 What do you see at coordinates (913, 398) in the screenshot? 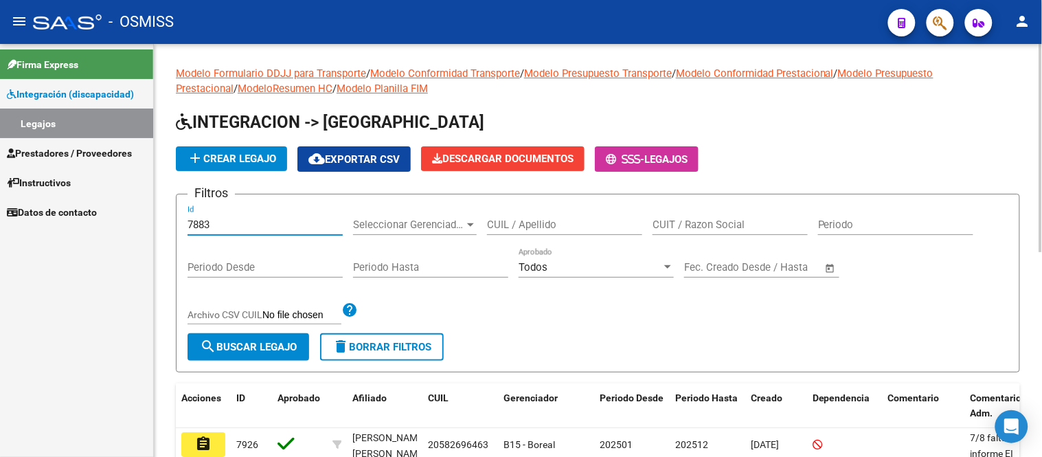
I see `span: Comentario` at bounding box center [913, 398].